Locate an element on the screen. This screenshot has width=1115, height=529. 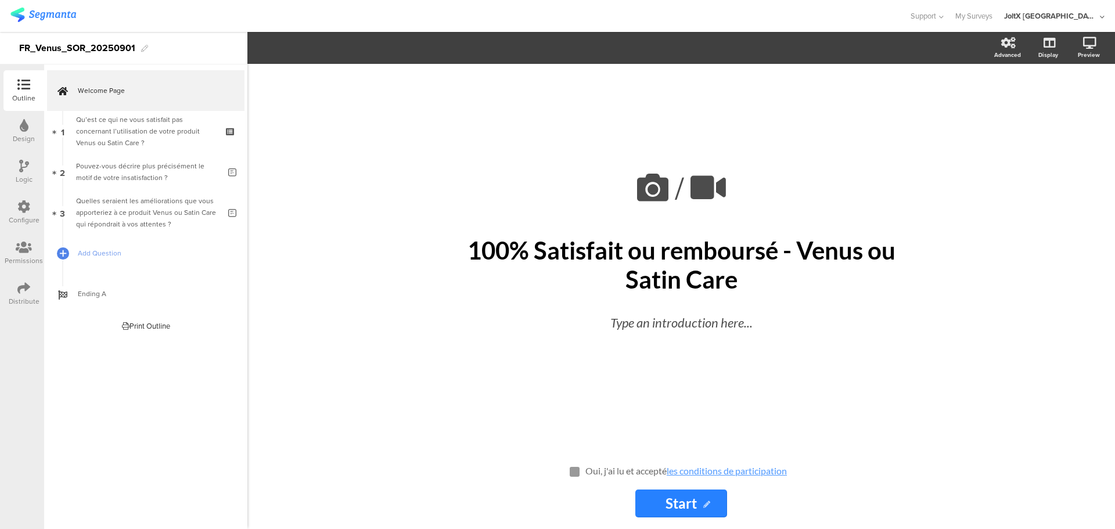
div: Design is located at coordinates (24, 139).